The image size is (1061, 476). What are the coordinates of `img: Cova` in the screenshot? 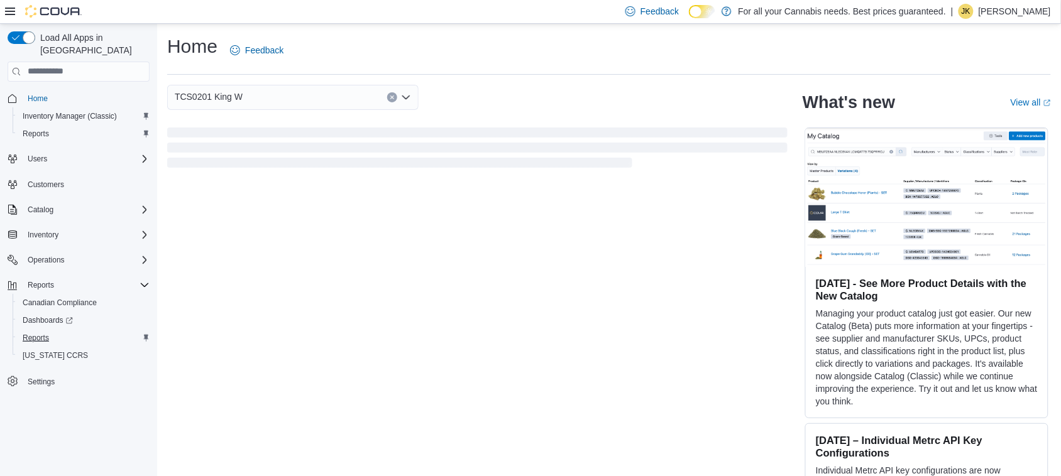 It's located at (53, 11).